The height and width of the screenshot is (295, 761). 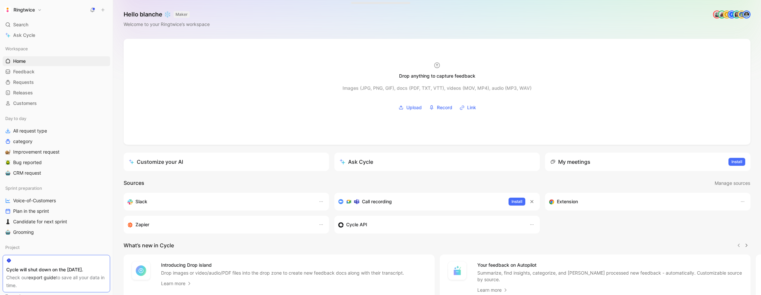 I want to click on div: Capture feedback from thousands of sources with Zapier (survey results, recordings, sheets, etc)., so click(x=220, y=225).